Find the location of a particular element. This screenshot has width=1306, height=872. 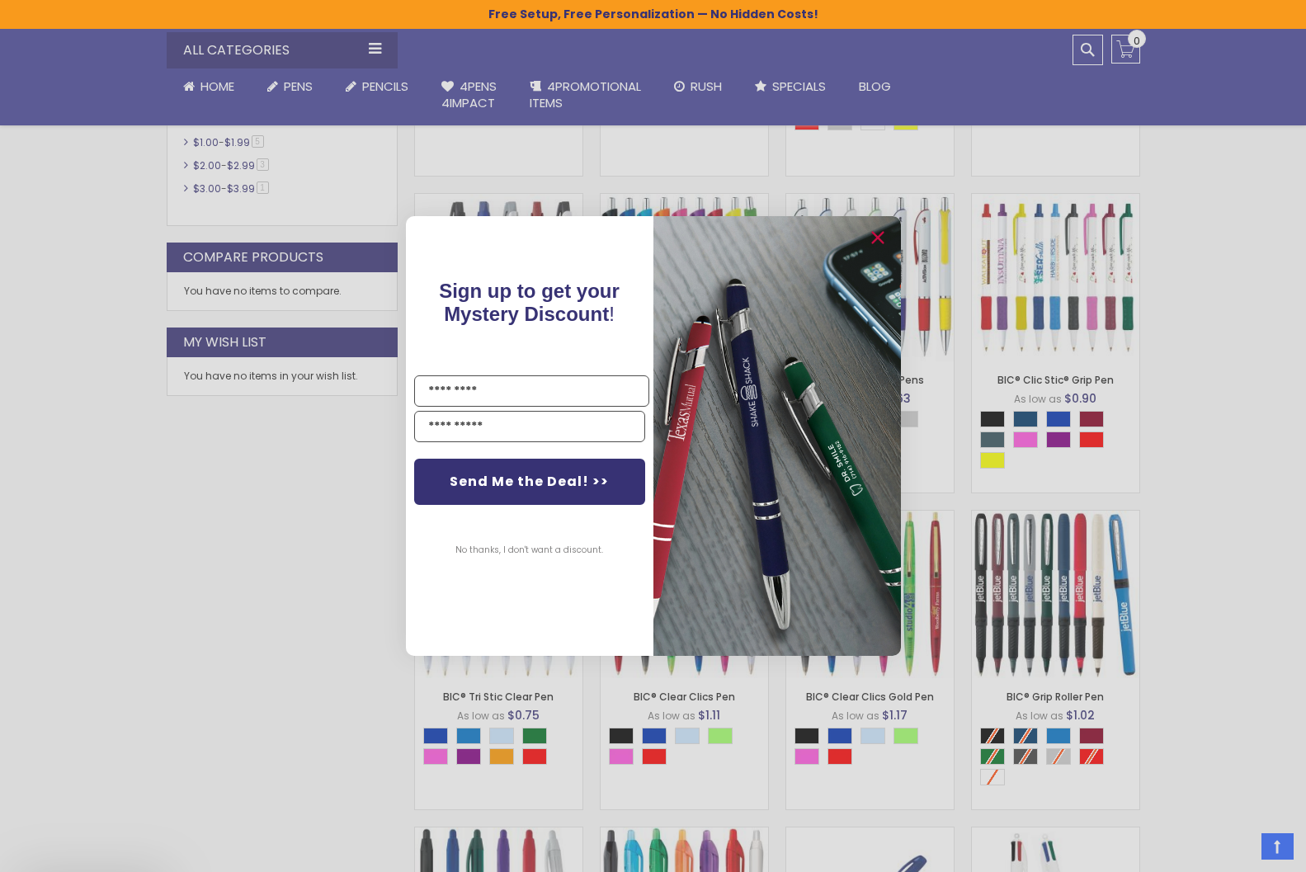

button: No thanks, I don't want a discount. is located at coordinates (529, 550).